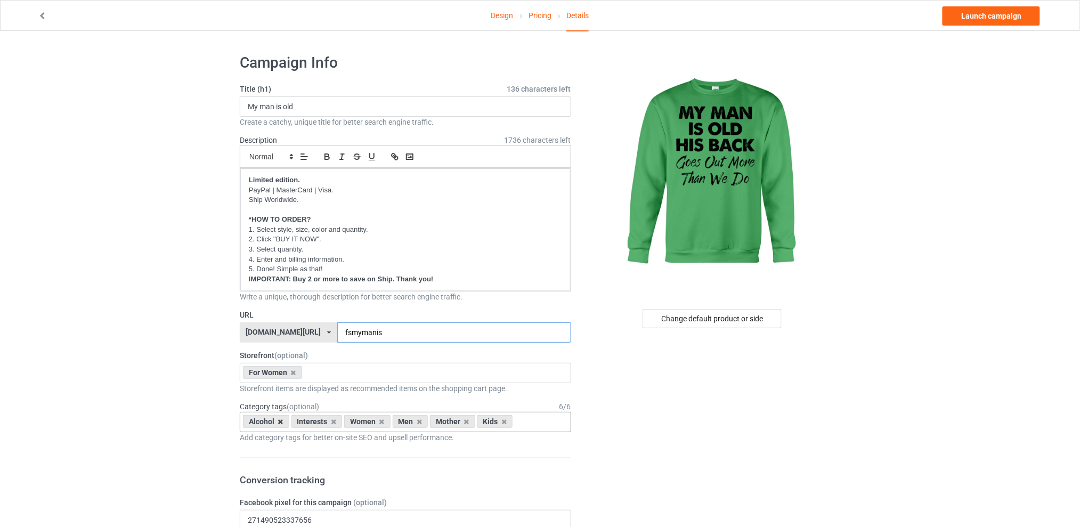 Image resolution: width=1080 pixels, height=527 pixels. Describe the element at coordinates (539, 89) in the screenshot. I see `span: 136 characters left` at that location.